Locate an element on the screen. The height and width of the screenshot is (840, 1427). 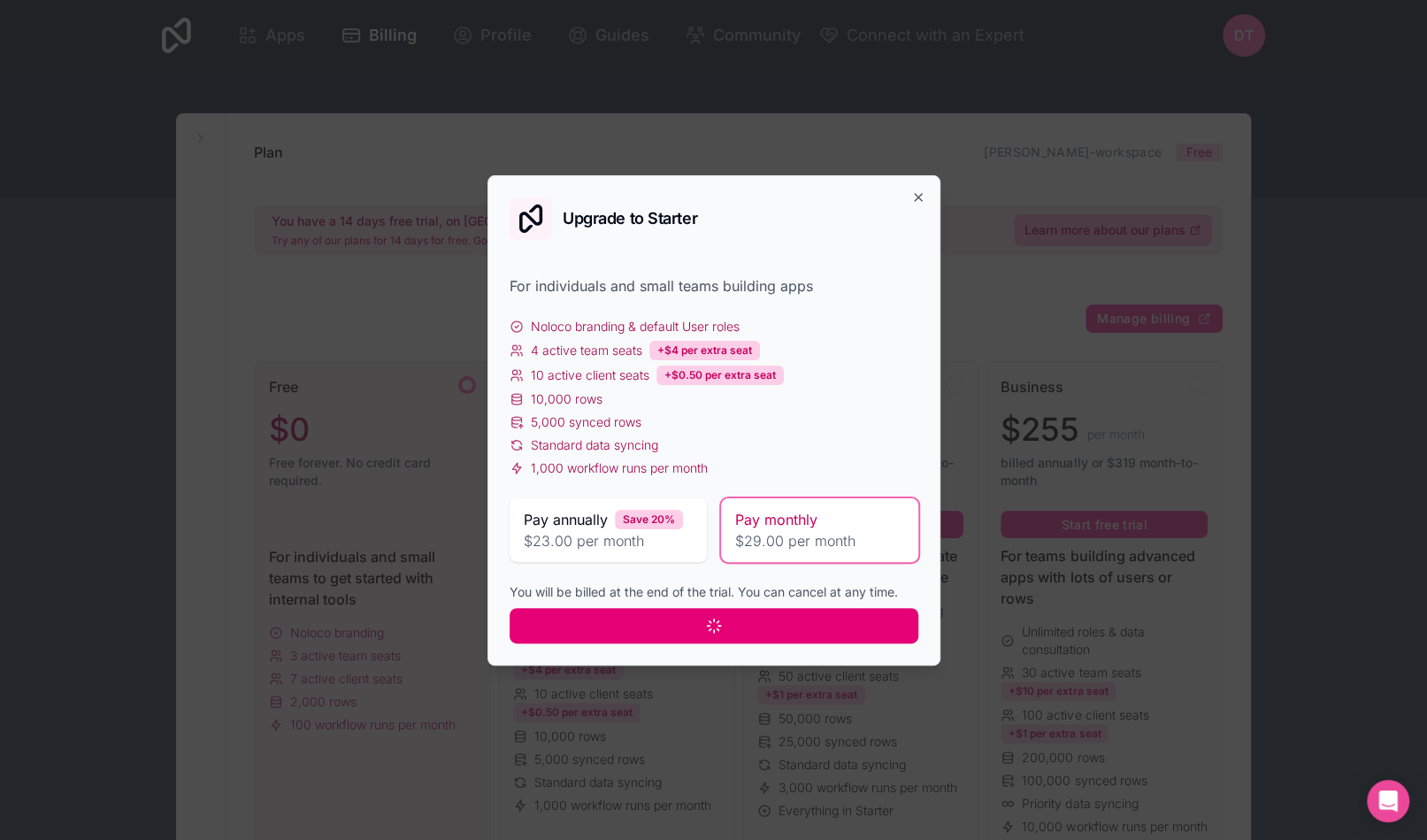
span: 1,000 workflow runs per month is located at coordinates (619, 468).